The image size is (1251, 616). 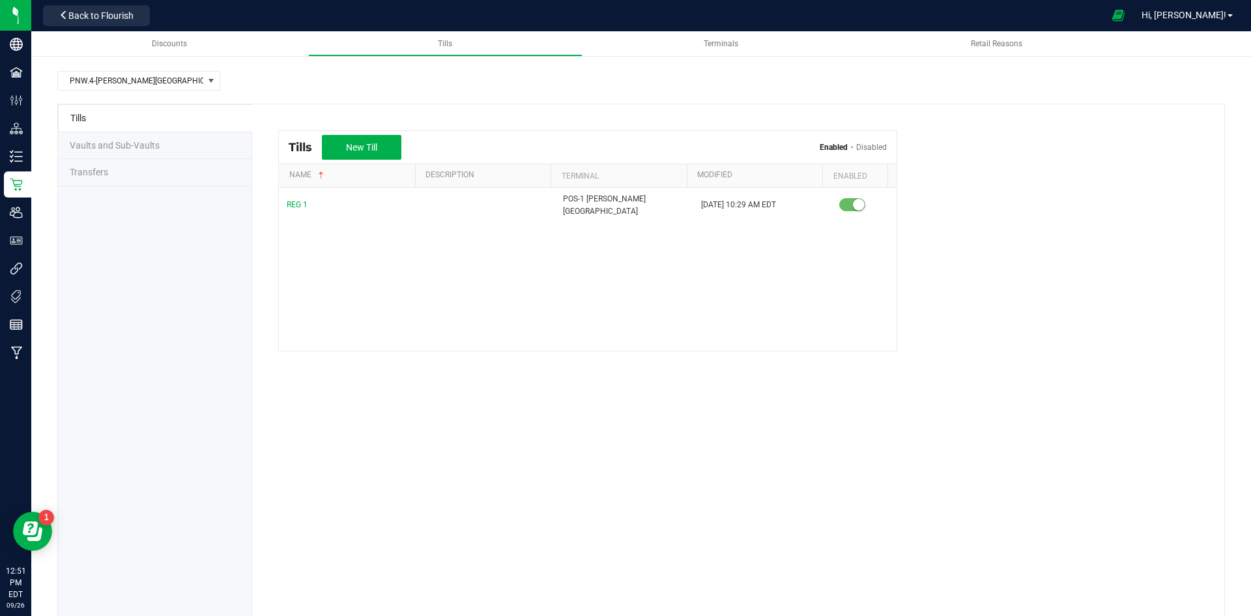 I want to click on inline-svg: Reports, so click(x=16, y=324).